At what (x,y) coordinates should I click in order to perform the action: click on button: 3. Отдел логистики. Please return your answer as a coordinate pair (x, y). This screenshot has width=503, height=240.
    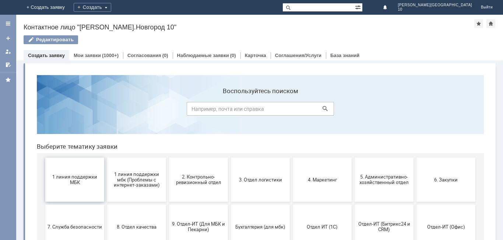
    Looking at the image, I should click on (229, 111).